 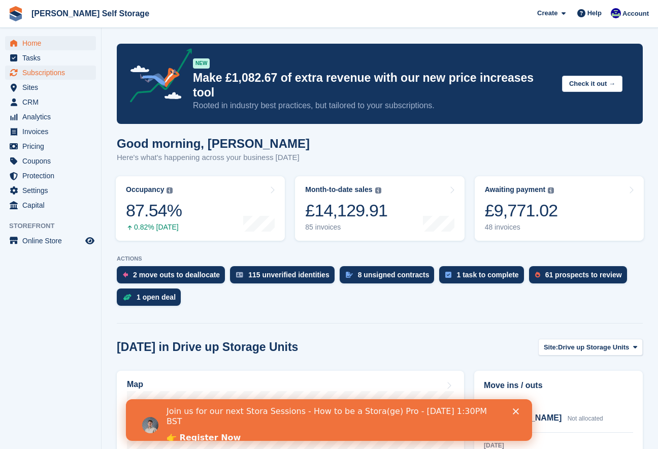 I want to click on a: 1 open deal, so click(x=151, y=300).